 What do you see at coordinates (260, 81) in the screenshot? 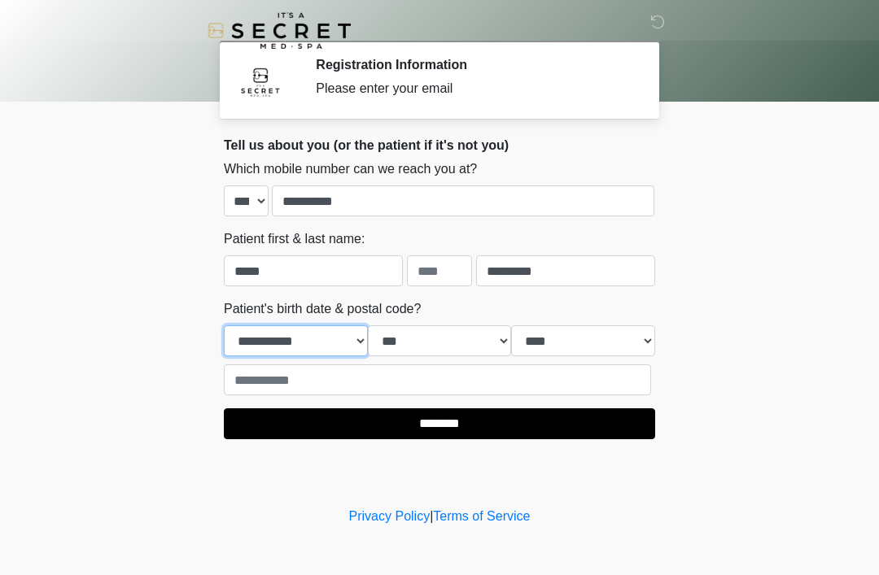
I see `img: Agent Avatar` at bounding box center [260, 81].